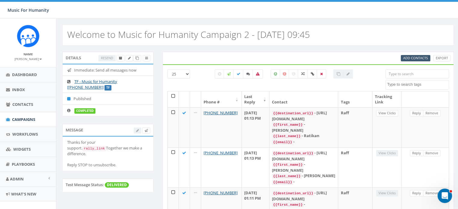  What do you see at coordinates (146, 130) in the screenshot?
I see `span: Send Test Message` at bounding box center [146, 130].